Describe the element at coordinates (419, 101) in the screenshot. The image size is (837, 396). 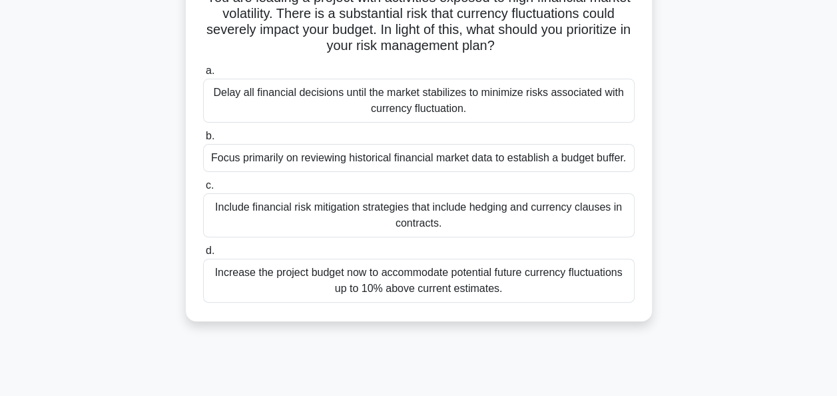
I see `div: Delay all financial decisions until the market stabilizes to minimize risks associated with curre...` at that location.